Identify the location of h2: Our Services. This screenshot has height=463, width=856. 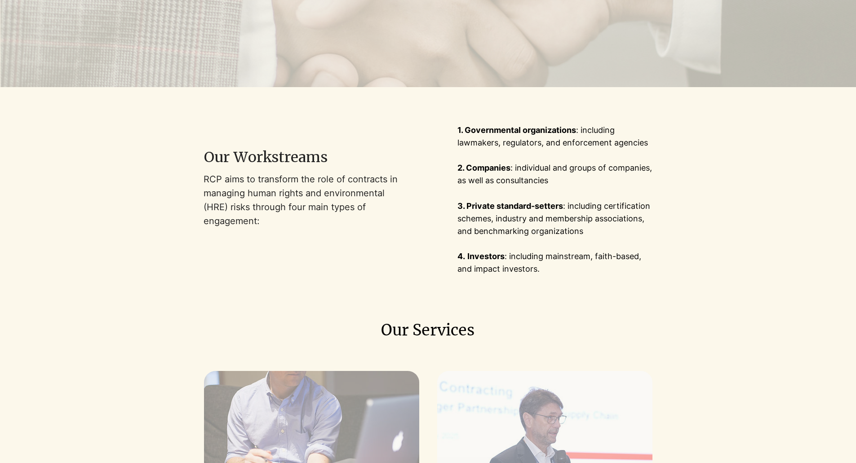
(428, 330).